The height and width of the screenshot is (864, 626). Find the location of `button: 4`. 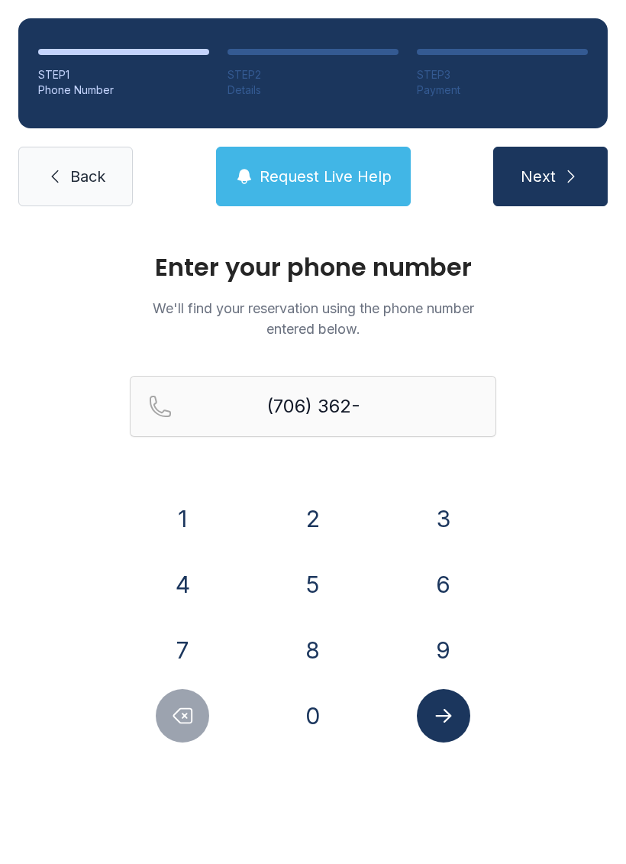

button: 4 is located at coordinates (183, 584).